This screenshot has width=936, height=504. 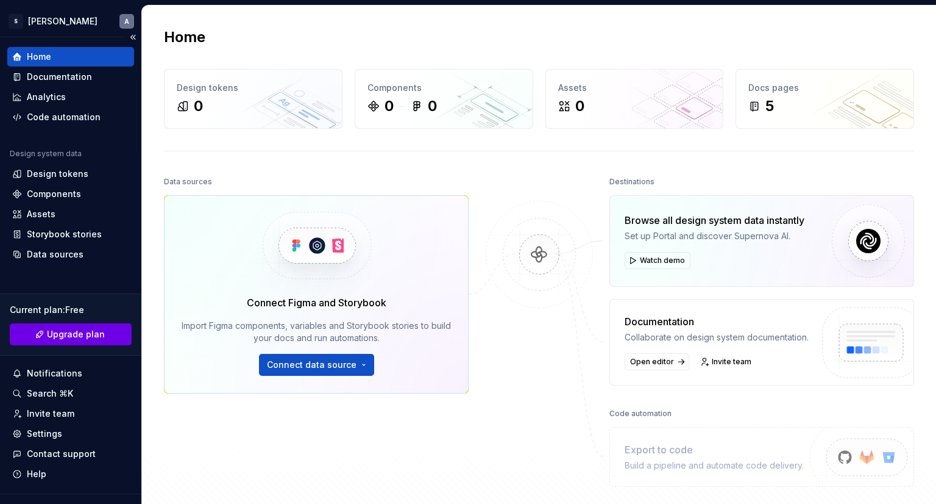 What do you see at coordinates (185, 37) in the screenshot?
I see `h2: Home` at bounding box center [185, 37].